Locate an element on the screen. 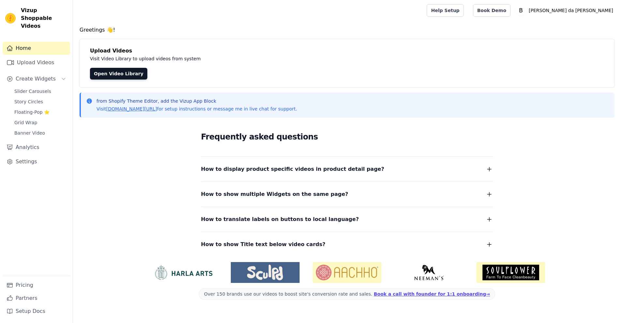  p: Visit Video Library to upload videos from system is located at coordinates (236, 59).